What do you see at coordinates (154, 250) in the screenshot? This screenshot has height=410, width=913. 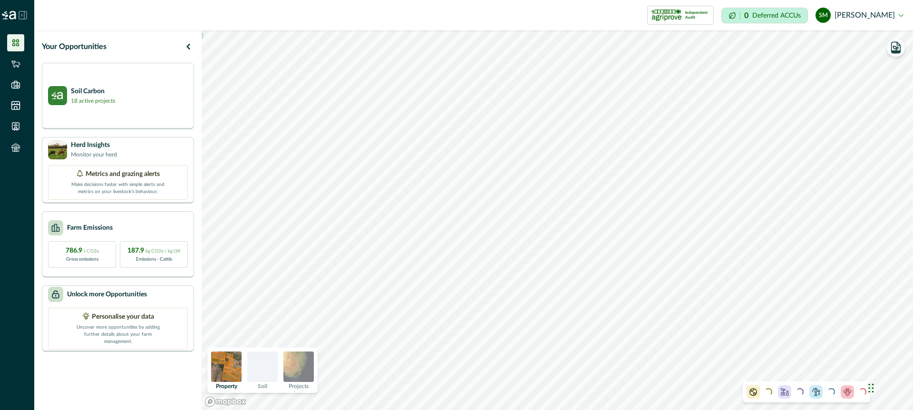 I see `p: 187.9` at bounding box center [154, 250].